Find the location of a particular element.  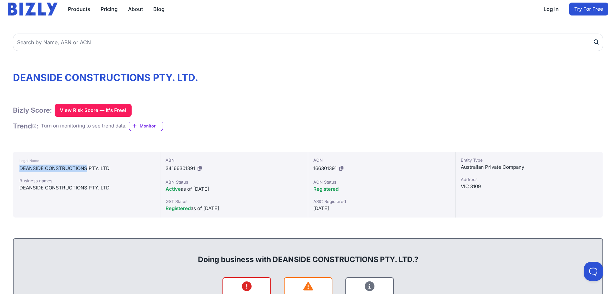

h1: Bizly Score: is located at coordinates (32, 110).